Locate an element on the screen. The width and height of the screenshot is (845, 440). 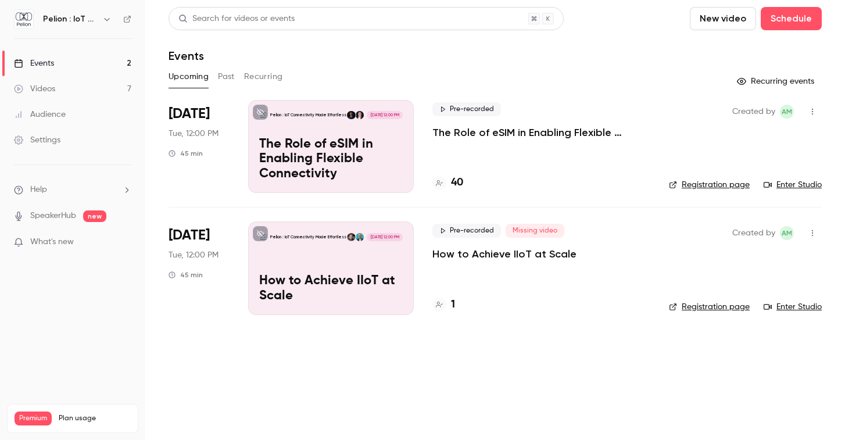
div: Search for videos or events is located at coordinates (237, 19).